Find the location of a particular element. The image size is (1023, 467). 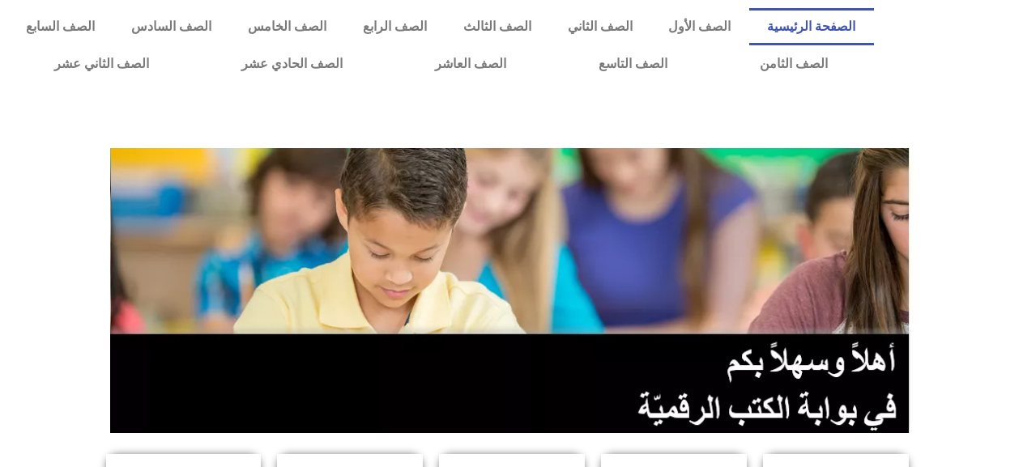

a: الصف الخامس is located at coordinates (287, 27).